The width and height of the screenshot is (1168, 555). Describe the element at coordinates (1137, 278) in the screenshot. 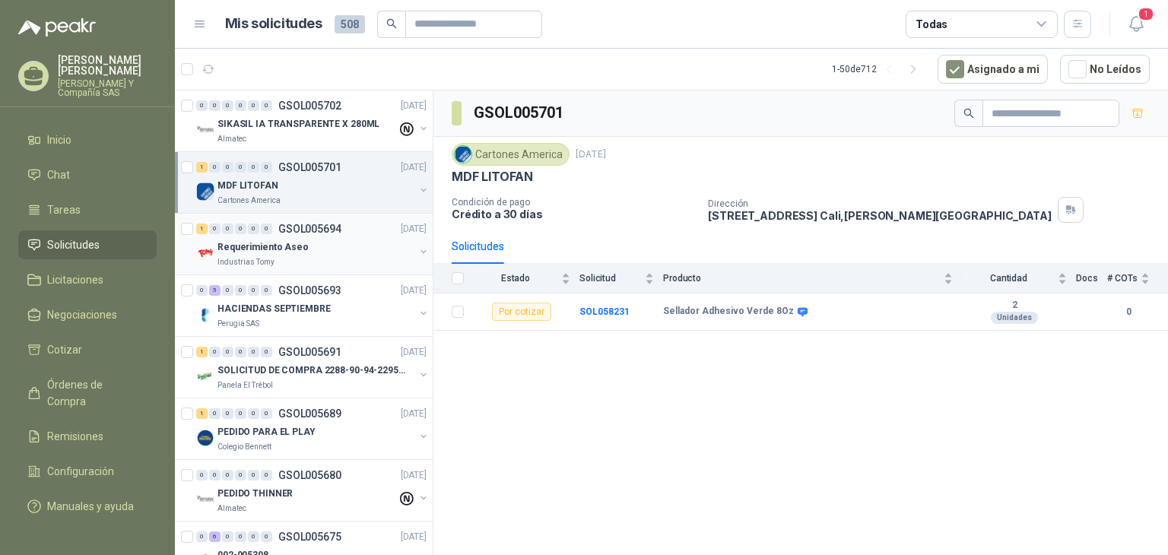

I see `th: # COTs` at that location.